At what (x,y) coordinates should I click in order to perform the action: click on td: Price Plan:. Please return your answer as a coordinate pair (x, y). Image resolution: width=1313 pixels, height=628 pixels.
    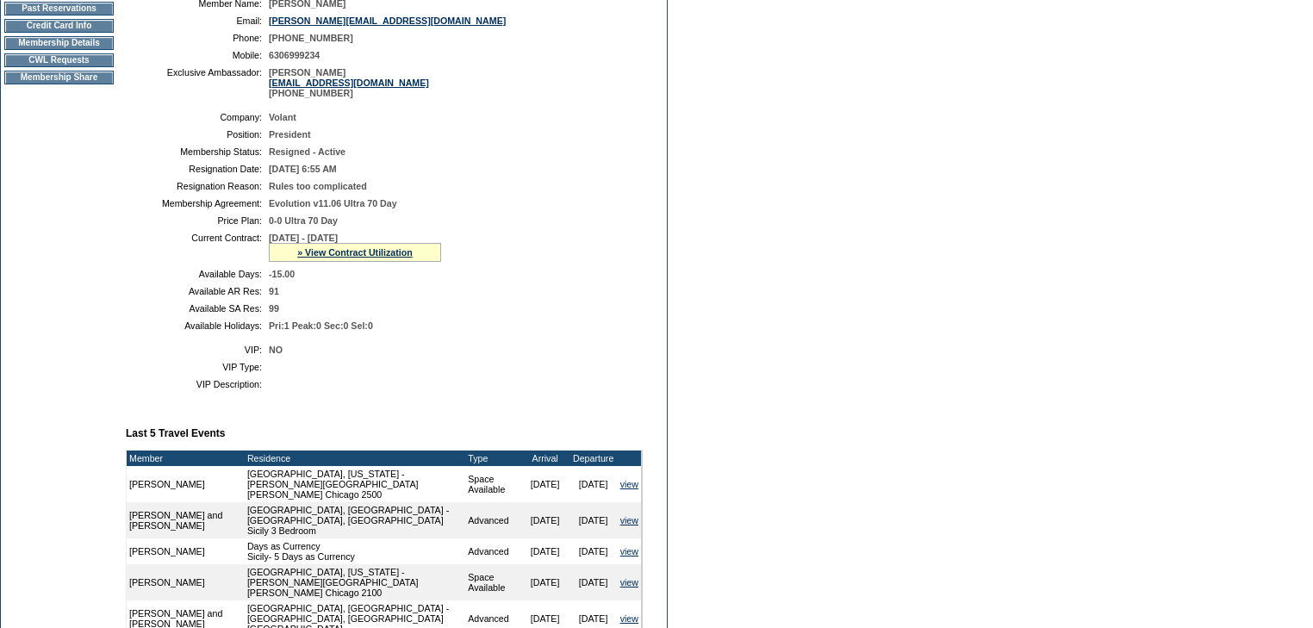
    Looking at the image, I should click on (197, 220).